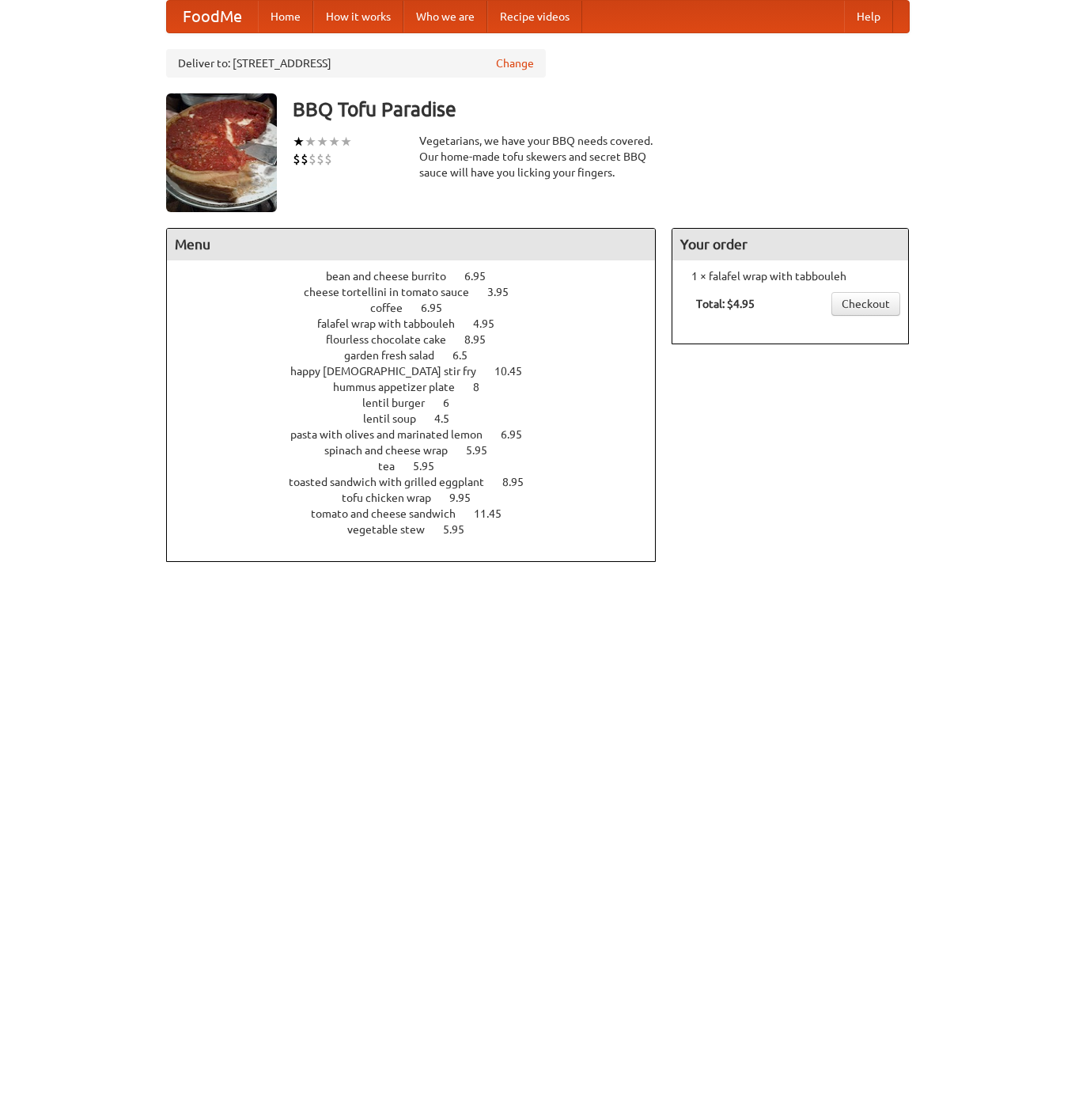  I want to click on img: angular.jpg, so click(222, 153).